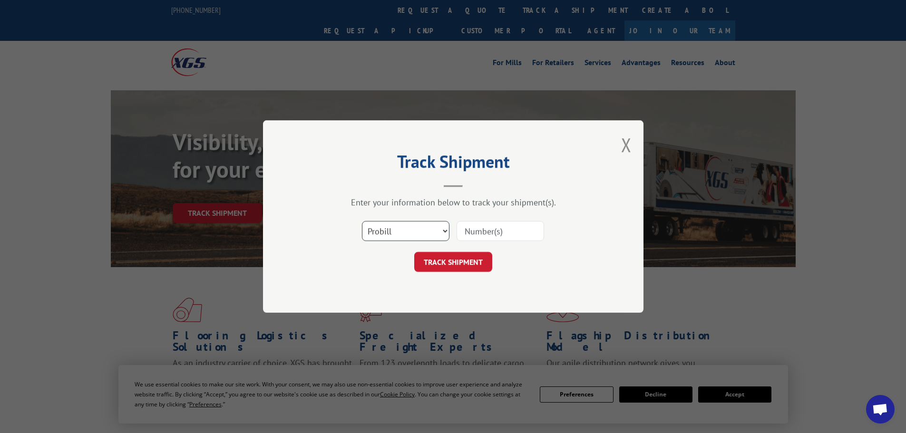 This screenshot has width=906, height=433. I want to click on h2: Track Shipment, so click(453, 164).